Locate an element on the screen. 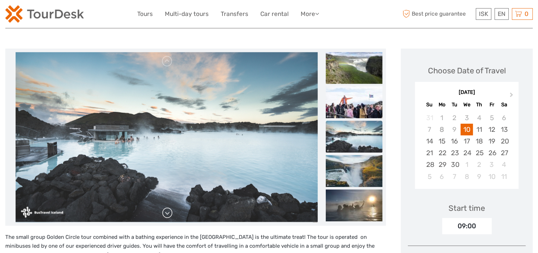  span: ISK is located at coordinates (484, 14).